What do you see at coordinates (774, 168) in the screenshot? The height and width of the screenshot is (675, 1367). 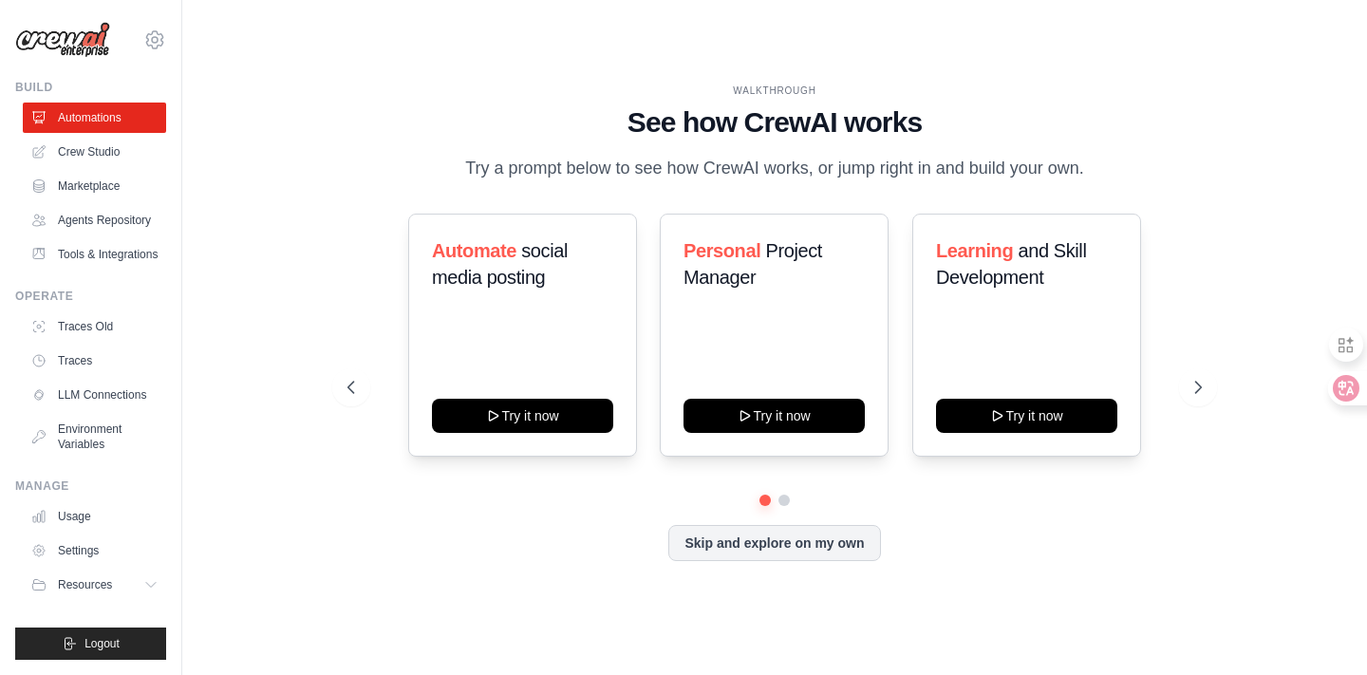 I see `p: Try a prompt below to see how CrewAI works, or jump right in and build your own.` at bounding box center [774, 168].